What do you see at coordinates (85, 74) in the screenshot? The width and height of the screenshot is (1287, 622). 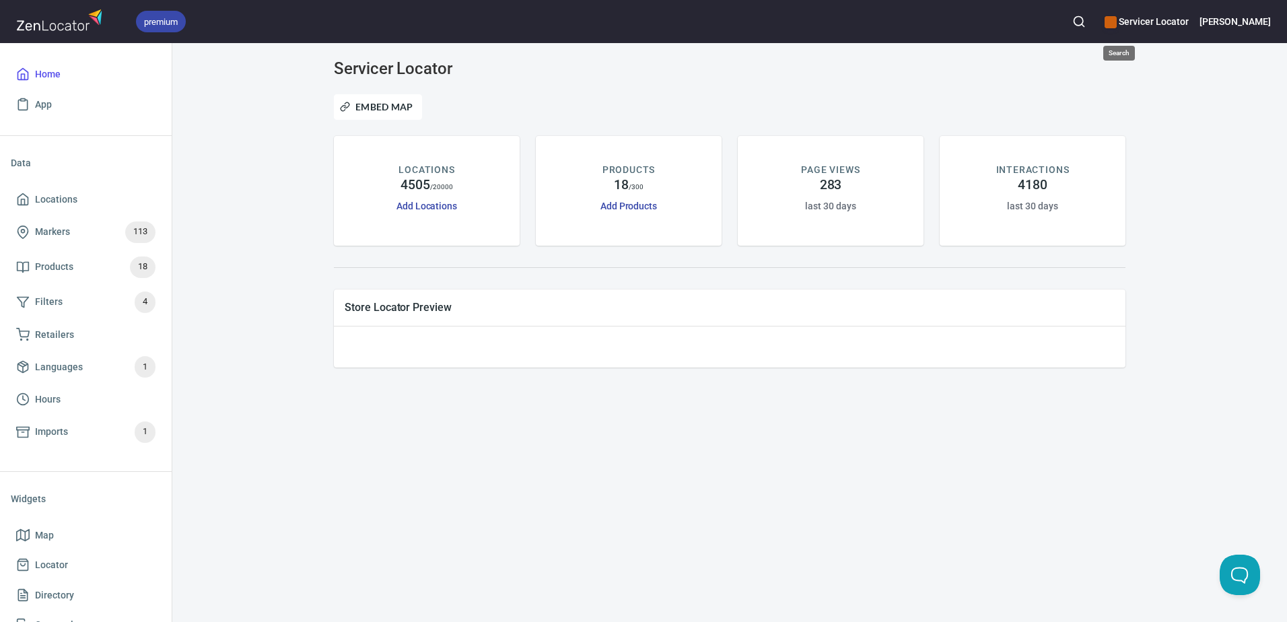 I see `a: Home` at bounding box center [85, 74].